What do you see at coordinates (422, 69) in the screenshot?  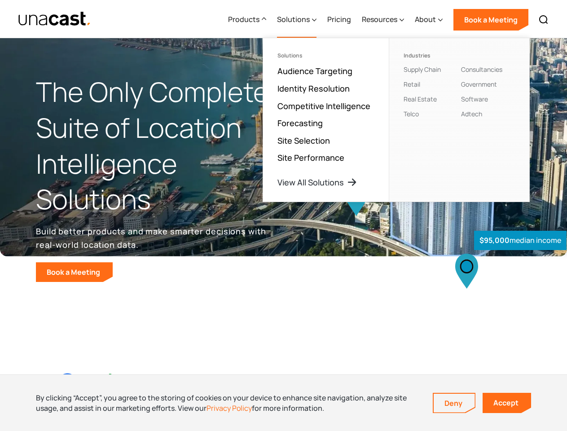 I see `a: Supply Chain` at bounding box center [422, 69].